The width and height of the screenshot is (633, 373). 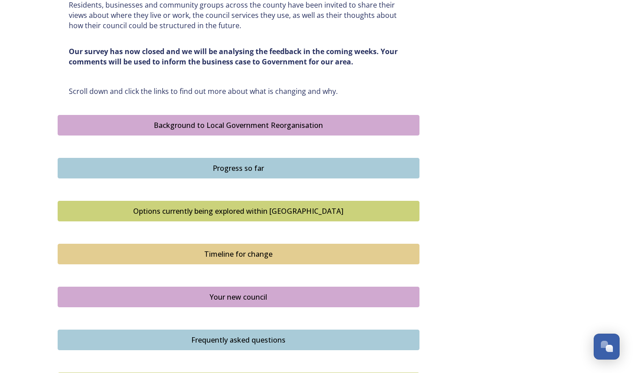 I want to click on button: Background to Local Government Reorganisation, so click(x=239, y=125).